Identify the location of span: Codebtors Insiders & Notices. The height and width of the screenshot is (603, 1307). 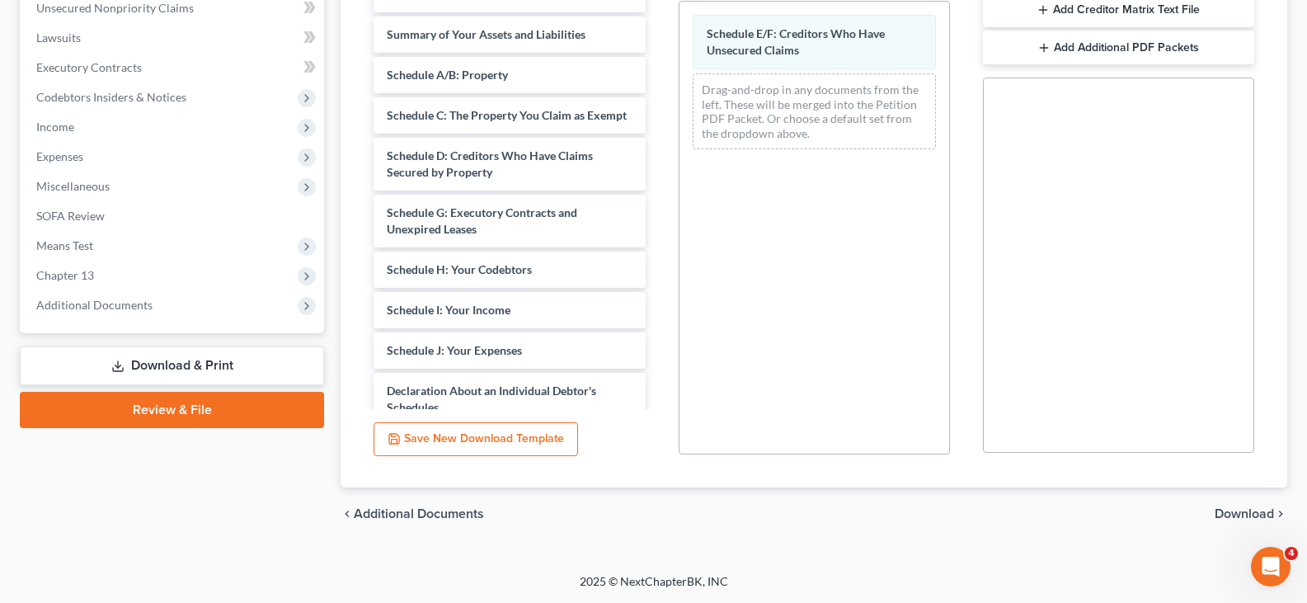
(111, 96).